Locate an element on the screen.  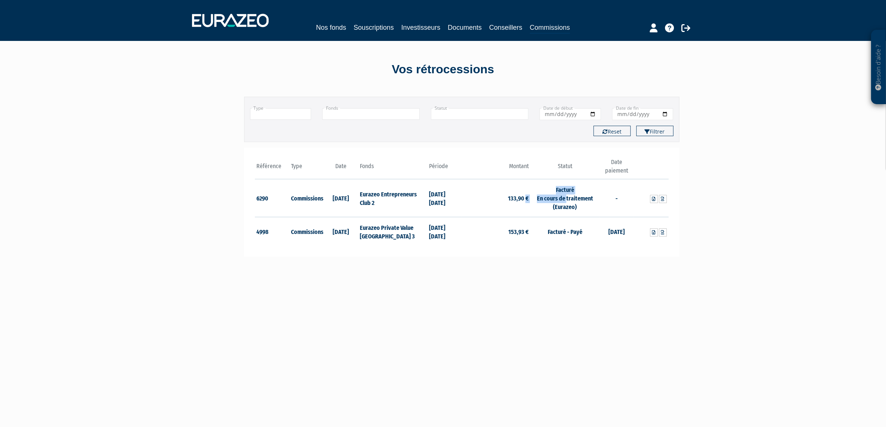
th: Type is located at coordinates (306, 169).